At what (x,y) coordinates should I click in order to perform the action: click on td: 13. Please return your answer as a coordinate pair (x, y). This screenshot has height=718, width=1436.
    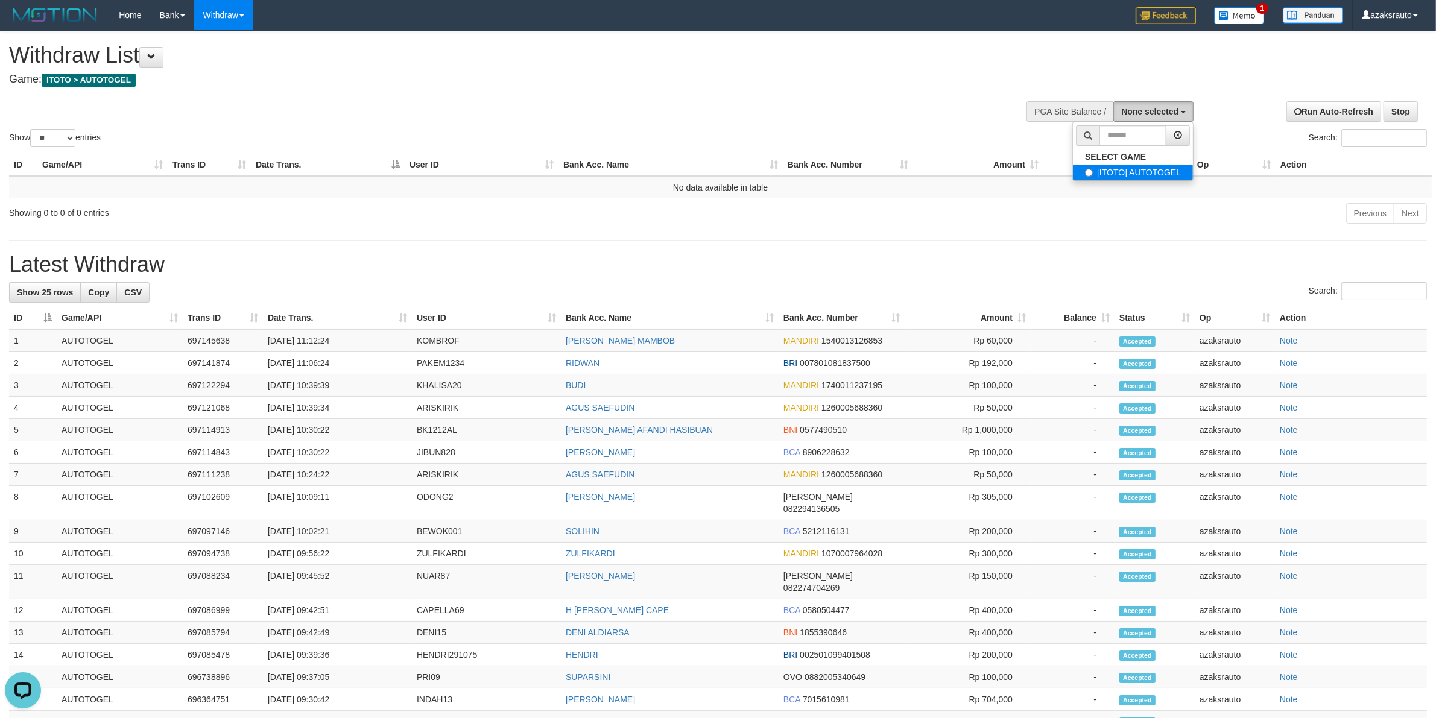
    Looking at the image, I should click on (33, 633).